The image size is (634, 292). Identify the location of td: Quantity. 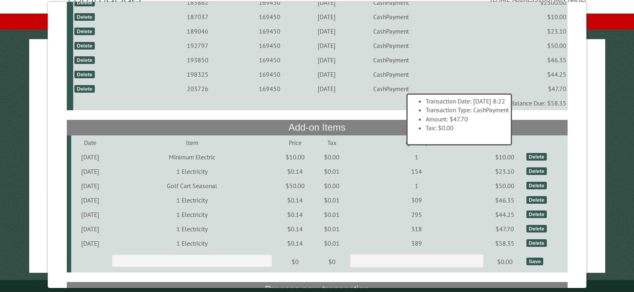
(417, 143).